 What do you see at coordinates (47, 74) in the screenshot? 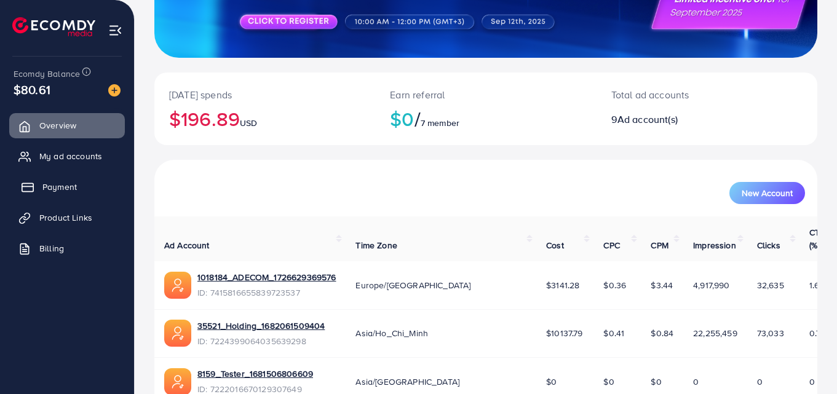
I see `span: Ecomdy Balance` at bounding box center [47, 74].